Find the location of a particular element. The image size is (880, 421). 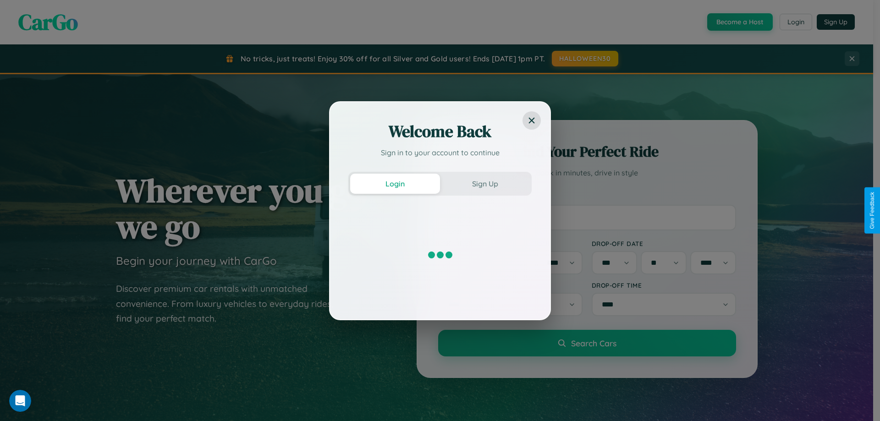

h2: Welcome Back is located at coordinates (440, 132).